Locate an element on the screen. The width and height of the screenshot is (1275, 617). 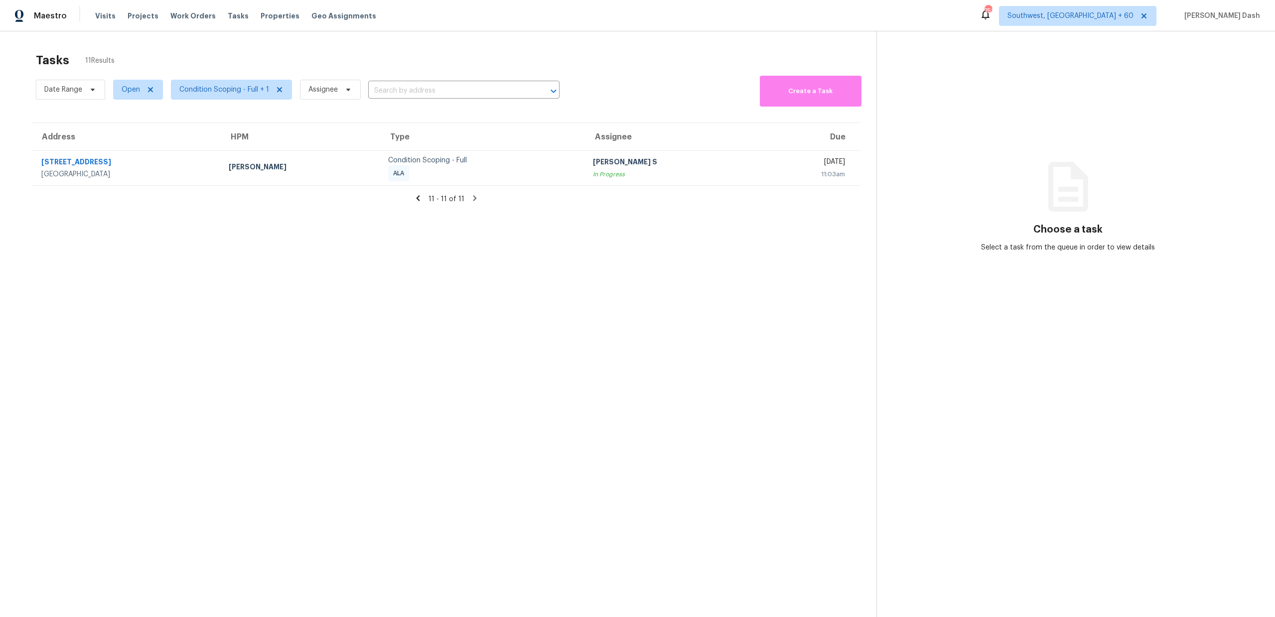
h2: Tasks is located at coordinates (52, 60).